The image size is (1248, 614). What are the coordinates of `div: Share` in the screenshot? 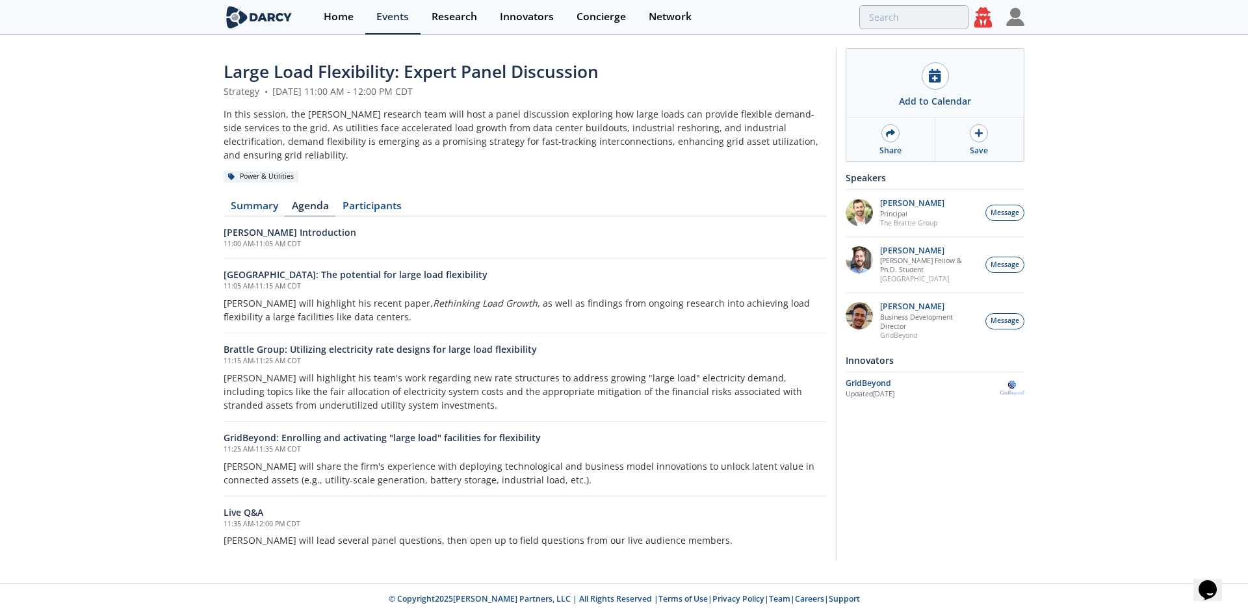 It's located at (891, 151).